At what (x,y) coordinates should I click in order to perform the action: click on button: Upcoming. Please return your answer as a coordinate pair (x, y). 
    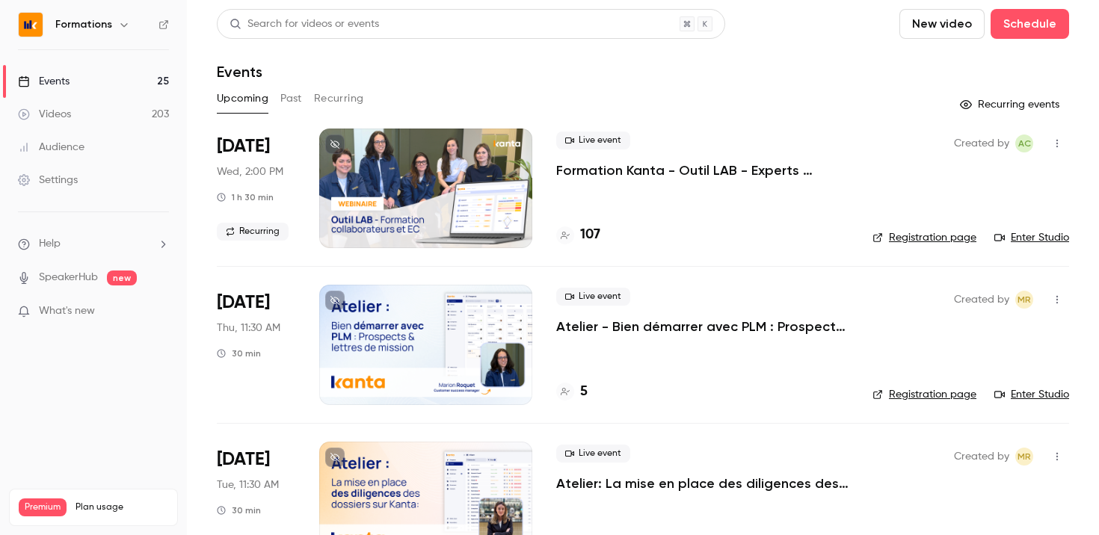
    Looking at the image, I should click on (242, 99).